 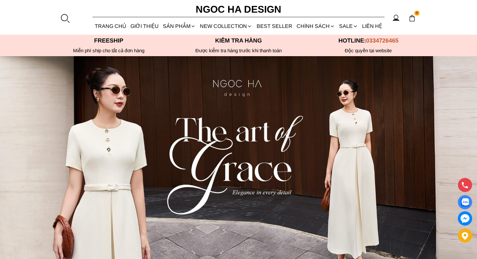 What do you see at coordinates (465, 202) in the screenshot?
I see `a: Display image` at bounding box center [465, 202].